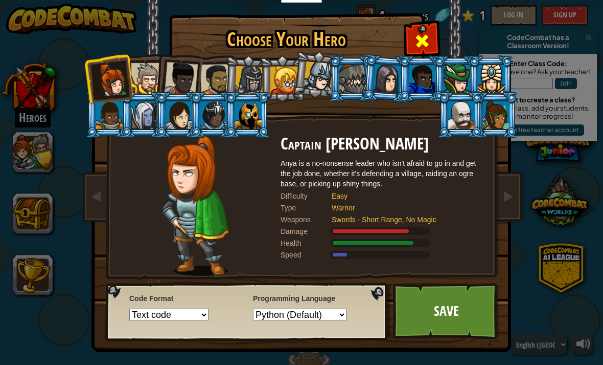 This screenshot has height=365, width=603. Describe the element at coordinates (383, 173) in the screenshot. I see `div: Anya is a no-nonsense leader who isn't afraid to go in and get the job done, whether it's defendi...` at that location.